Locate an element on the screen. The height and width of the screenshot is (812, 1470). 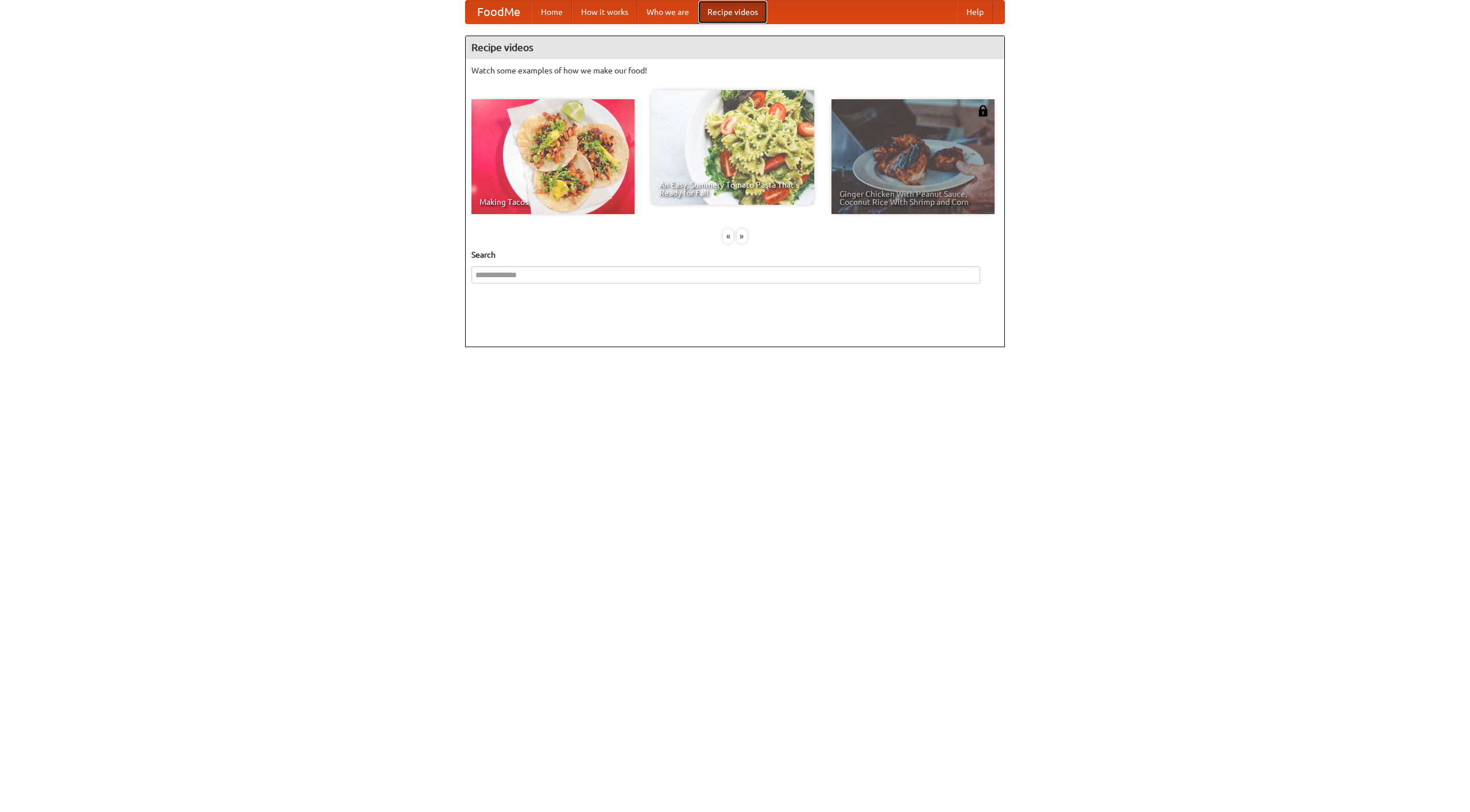
a: How it works is located at coordinates (605, 12).